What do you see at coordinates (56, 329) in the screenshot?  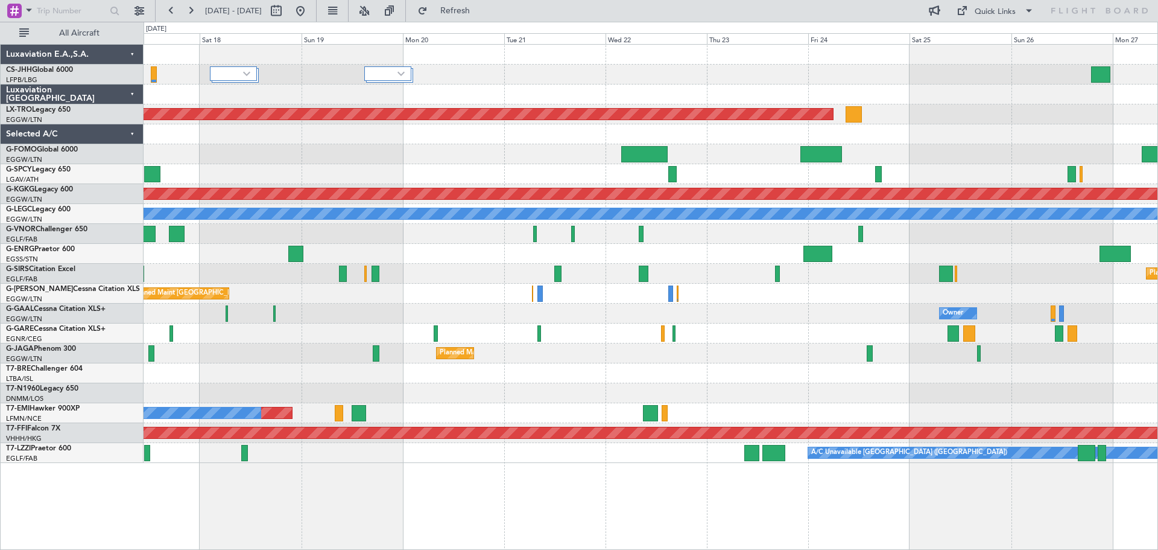 I see `a: G-GARECessna Citation XLS+` at bounding box center [56, 329].